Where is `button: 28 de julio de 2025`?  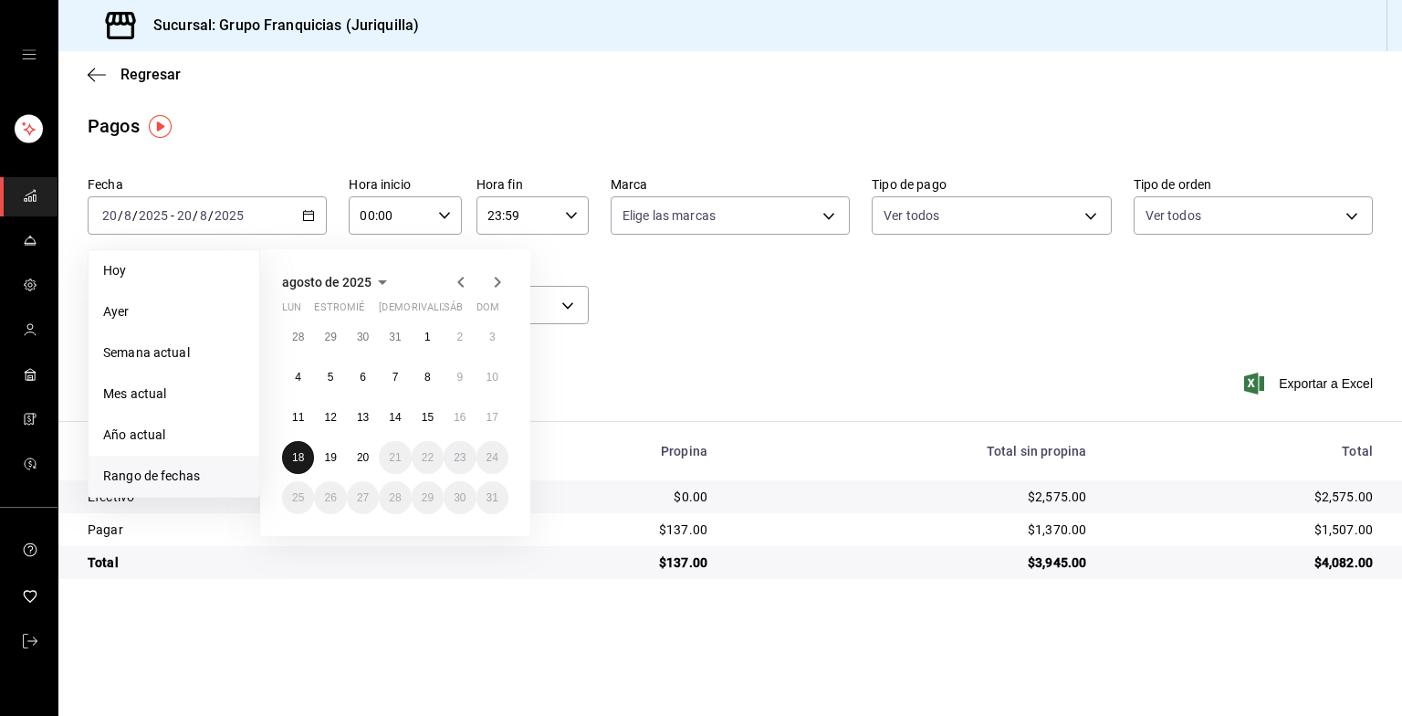
button: 28 de julio de 2025 is located at coordinates (298, 337).